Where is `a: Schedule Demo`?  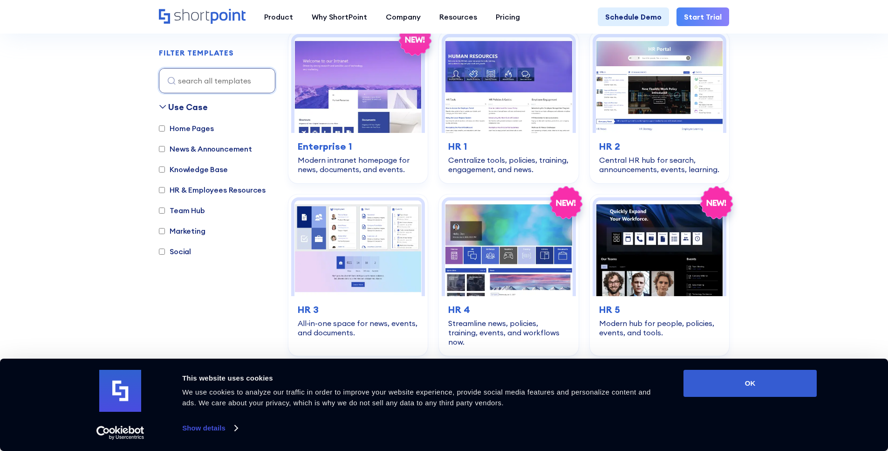
a: Schedule Demo is located at coordinates (633, 17).